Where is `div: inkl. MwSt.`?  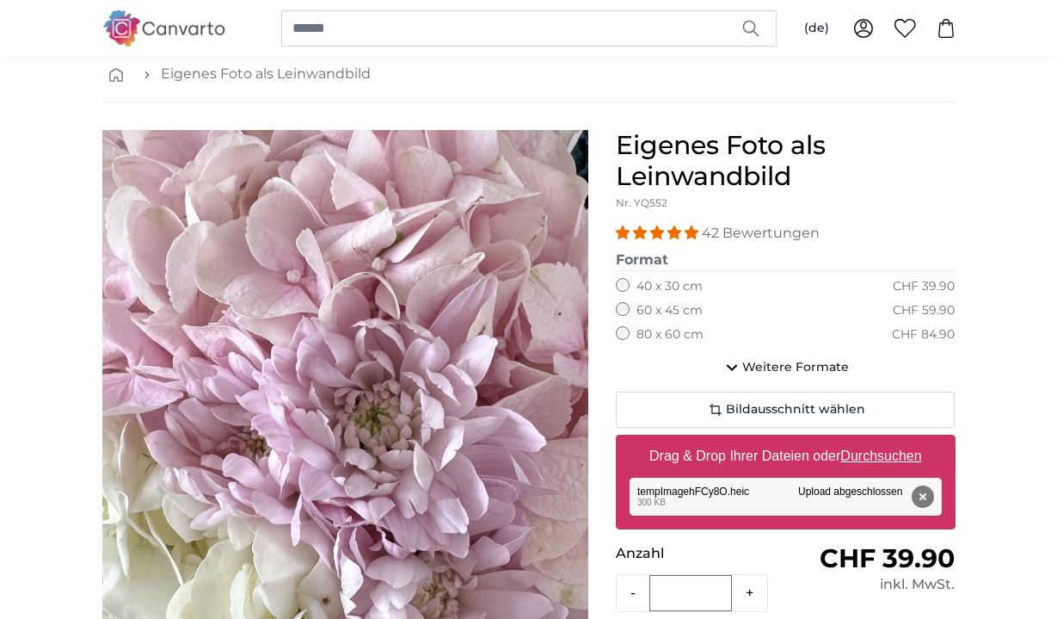 div: inkl. MwSt. is located at coordinates (870, 584).